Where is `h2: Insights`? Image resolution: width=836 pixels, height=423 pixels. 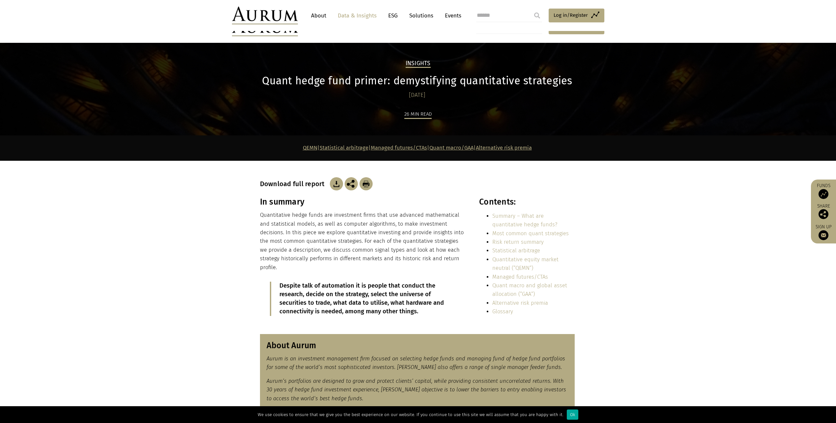
h2: Insights is located at coordinates (418, 64).